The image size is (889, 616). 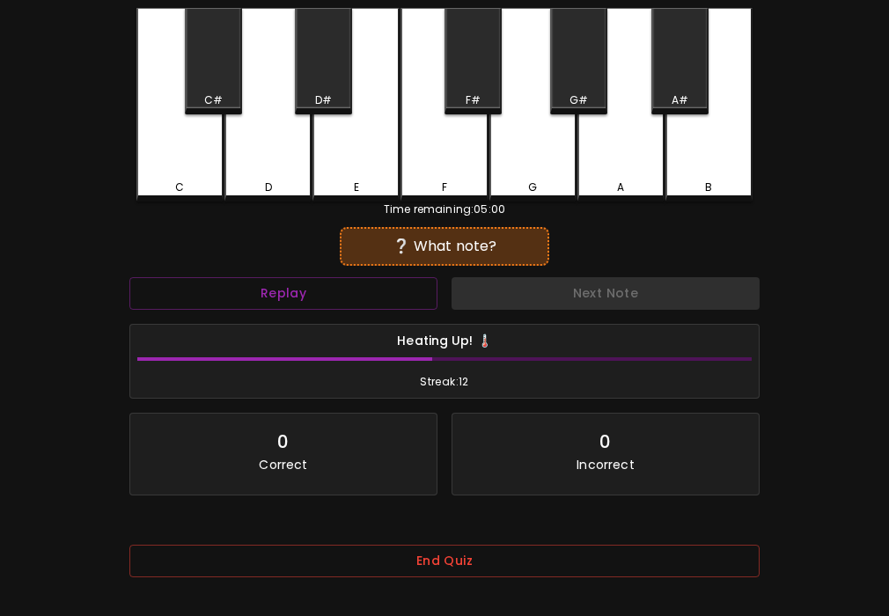 What do you see at coordinates (708, 187) in the screenshot?
I see `div: B` at bounding box center [708, 187].